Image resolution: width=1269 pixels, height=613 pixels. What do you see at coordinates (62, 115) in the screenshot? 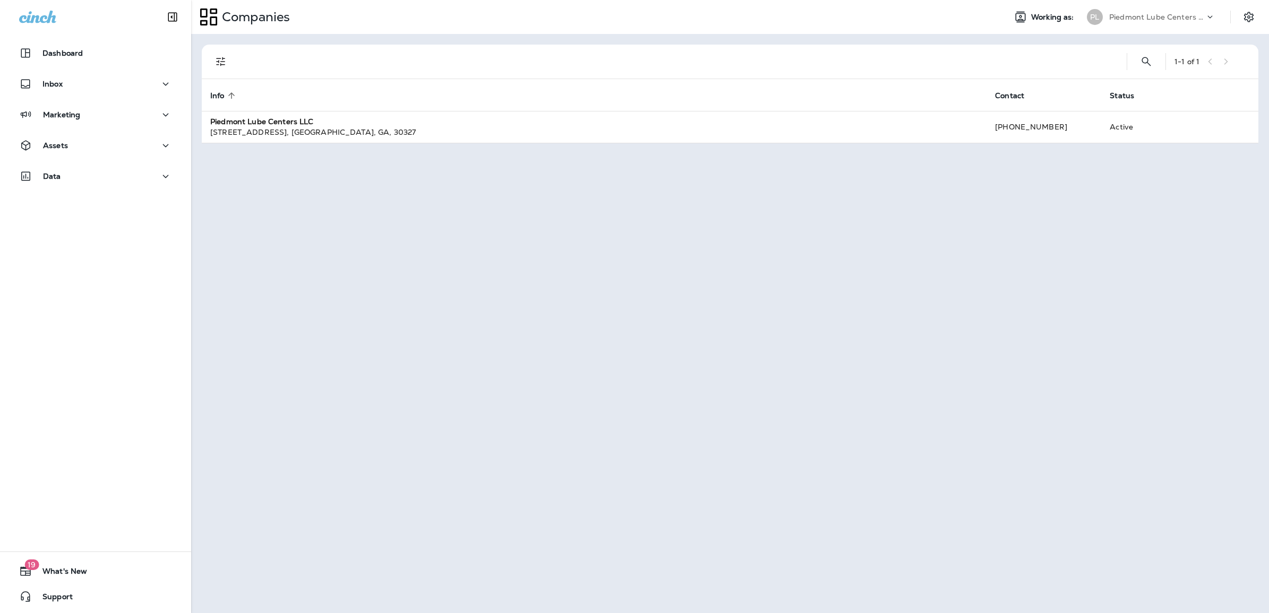
I see `p: Marketing` at bounding box center [62, 115].